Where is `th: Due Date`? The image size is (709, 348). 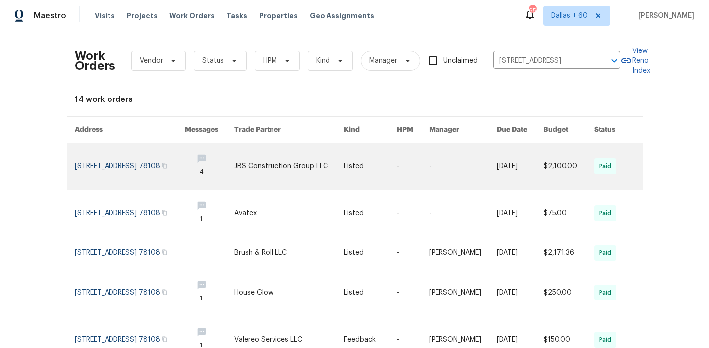
th: Due Date is located at coordinates (512, 130).